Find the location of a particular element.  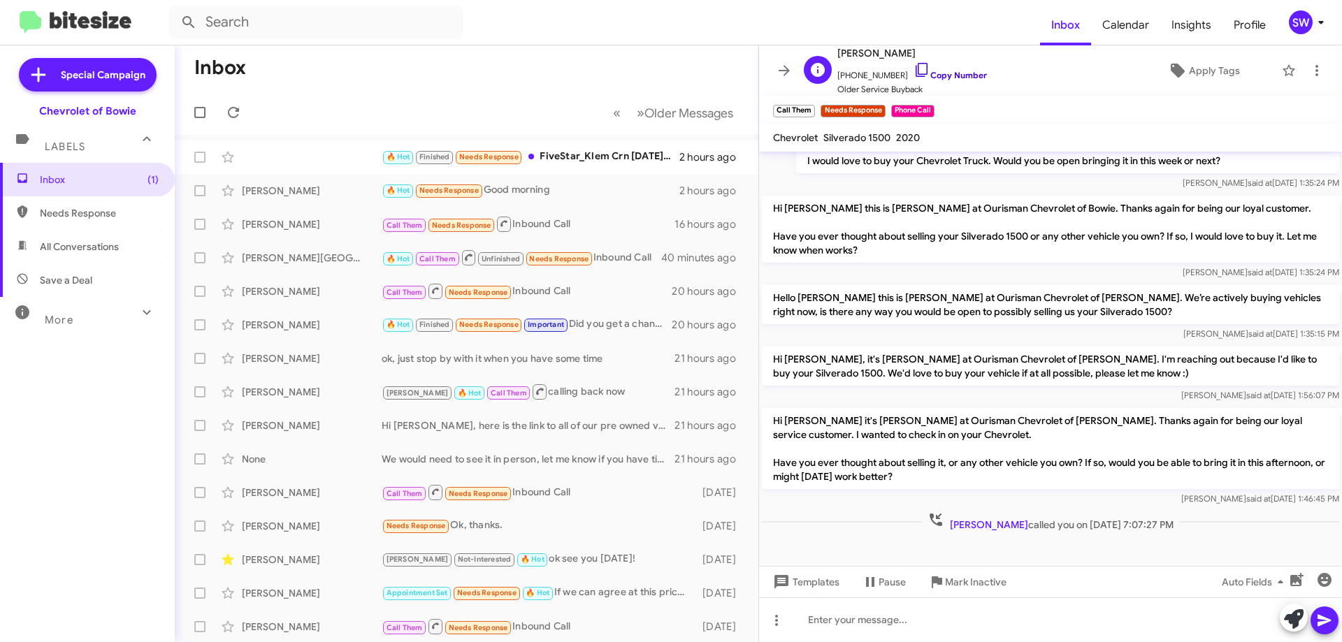

span: 2020 is located at coordinates (908, 138).